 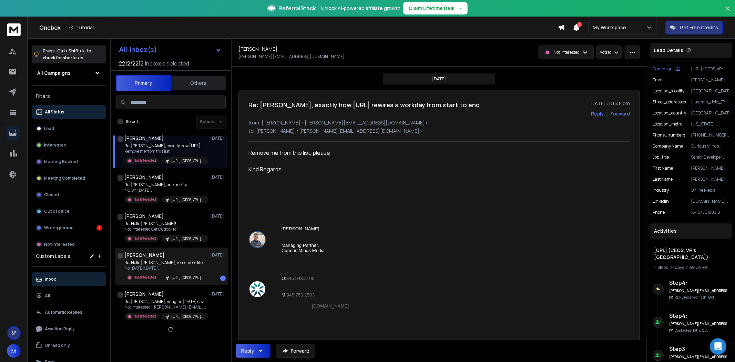 What do you see at coordinates (668, 146) in the screenshot?
I see `p: Company Name` at bounding box center [668, 146].